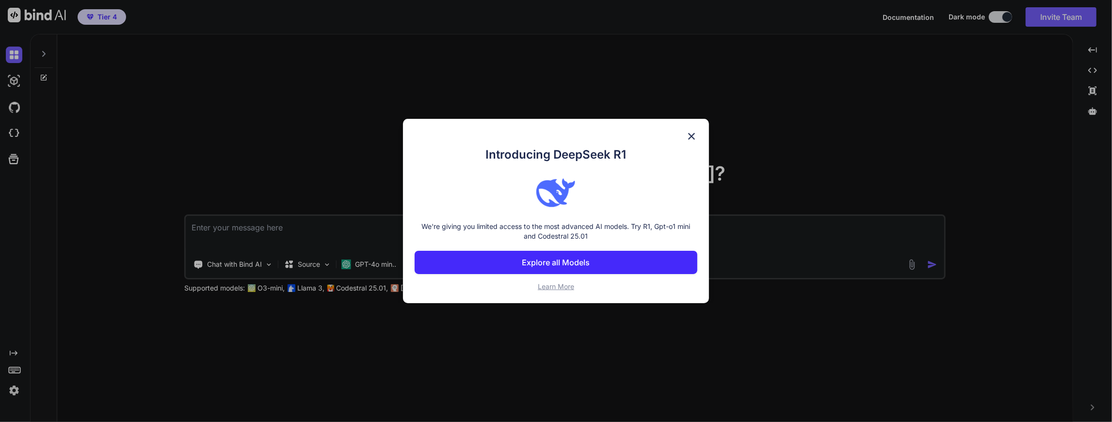  What do you see at coordinates (556, 286) in the screenshot?
I see `span: Learn More` at bounding box center [556, 286].